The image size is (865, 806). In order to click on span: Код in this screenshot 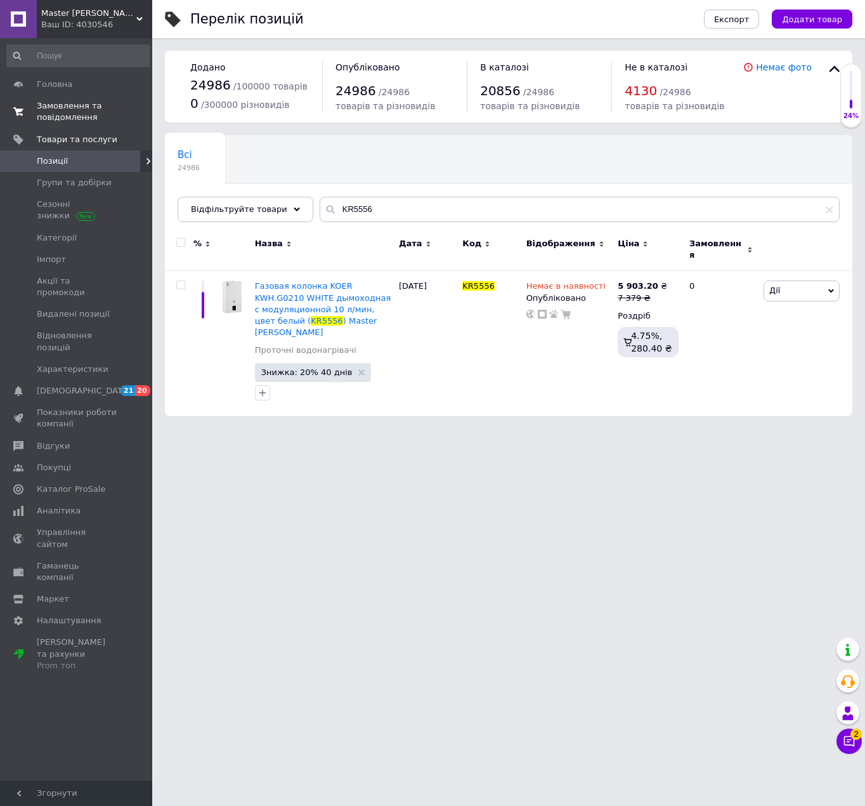, I will do `click(472, 244)`.